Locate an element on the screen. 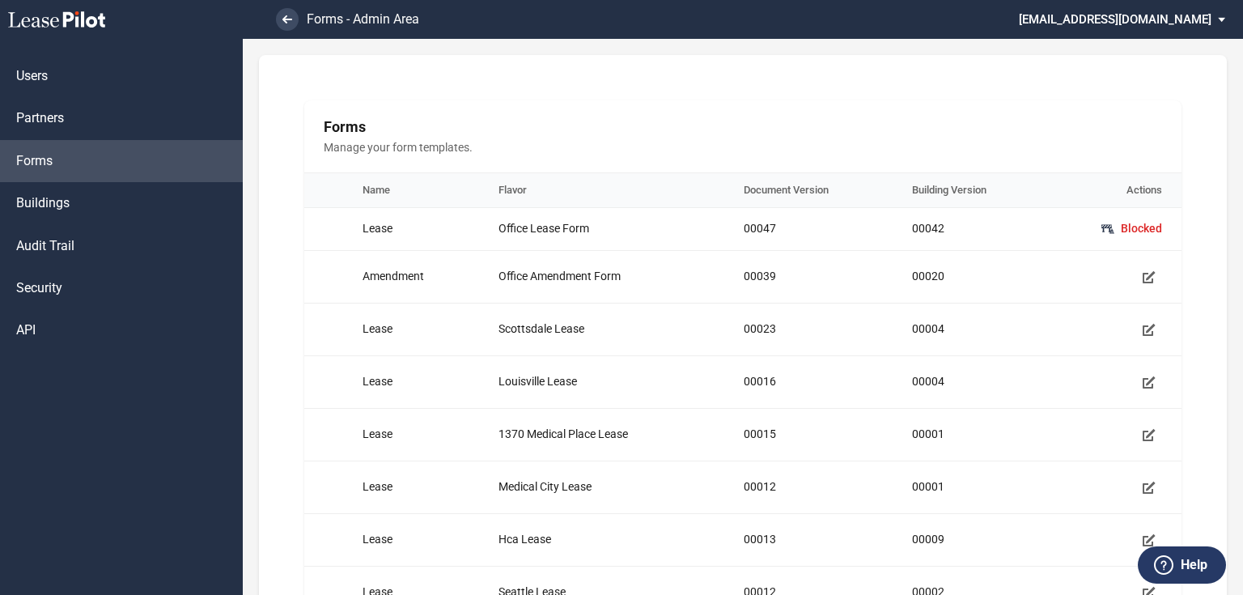  th: Actions is located at coordinates (1113, 190).